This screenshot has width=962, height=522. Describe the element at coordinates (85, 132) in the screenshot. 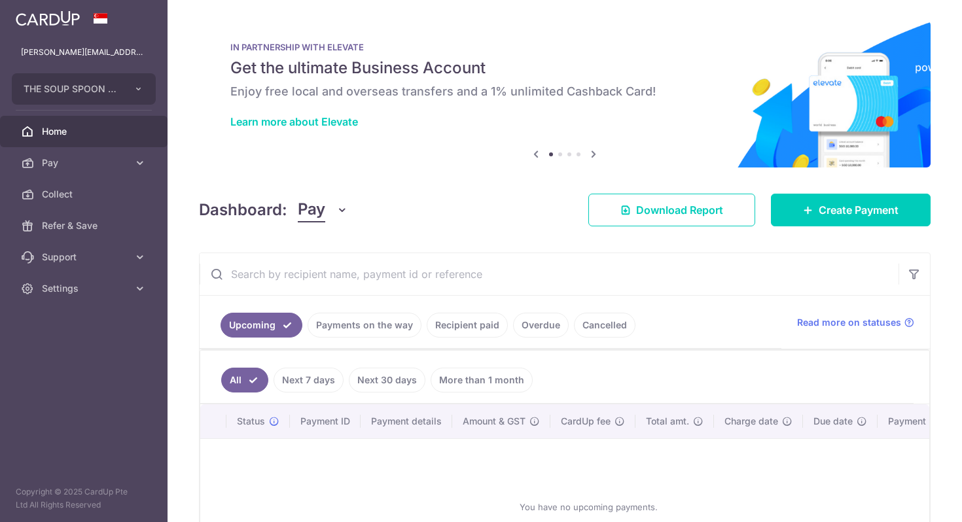

I see `span: Home` at that location.